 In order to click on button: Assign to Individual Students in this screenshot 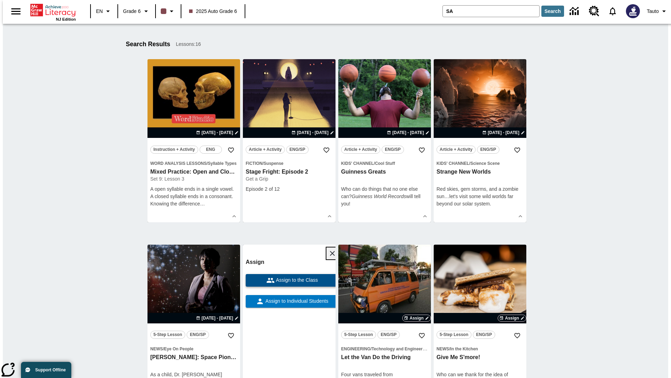, I will do `click(292, 301)`.